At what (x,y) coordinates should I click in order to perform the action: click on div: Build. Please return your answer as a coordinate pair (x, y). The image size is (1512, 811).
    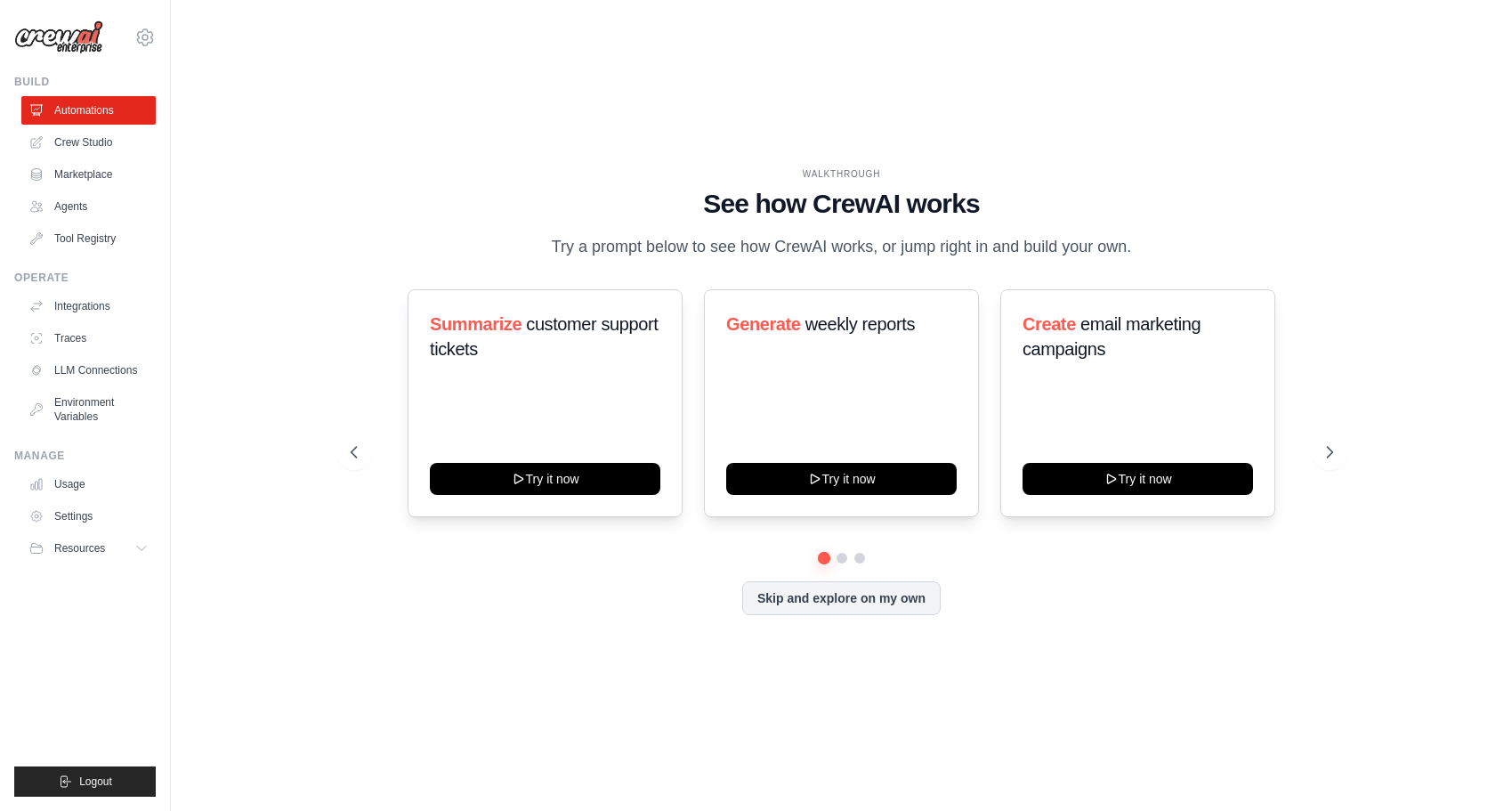
    Looking at the image, I should click on (85, 82).